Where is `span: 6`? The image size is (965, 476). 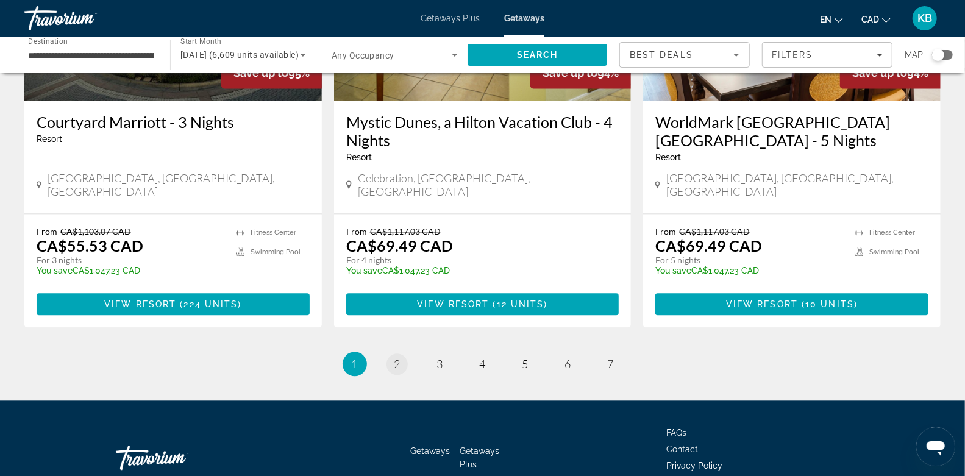
span: 6 is located at coordinates (568, 364).